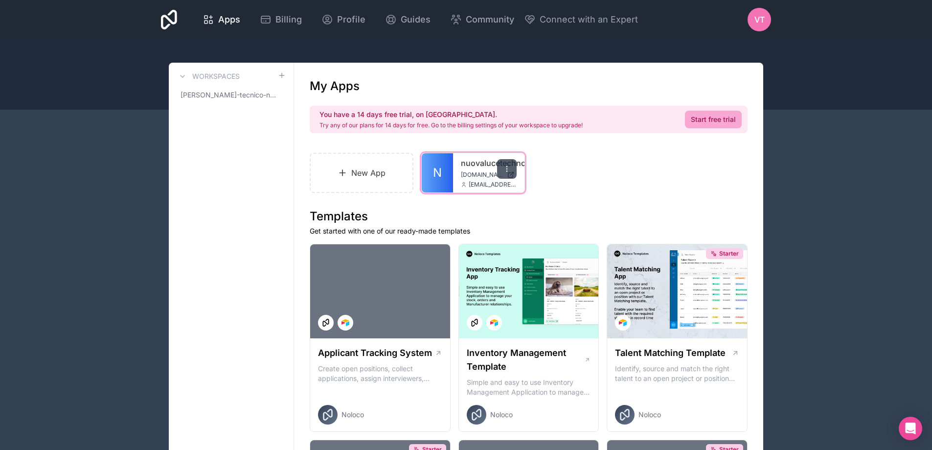  I want to click on h1: My Apps, so click(335, 86).